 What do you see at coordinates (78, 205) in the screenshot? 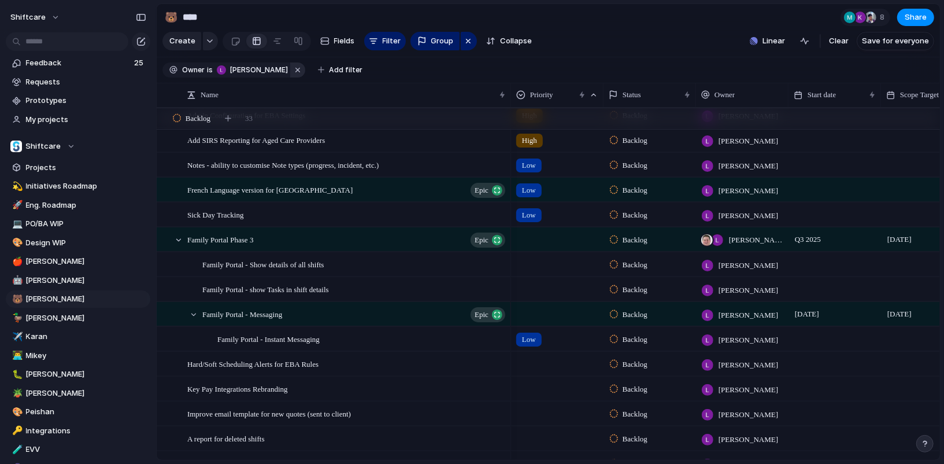
I see `div: 🚀Eng. Roadmap` at bounding box center [78, 205].